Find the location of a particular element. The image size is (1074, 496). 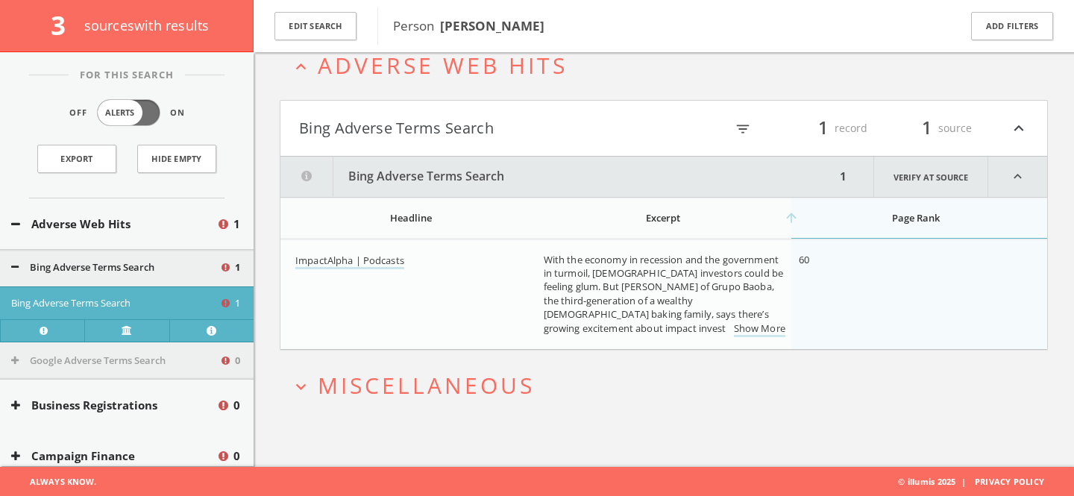

a: ImpactAlpha | Podcasts is located at coordinates (350, 261).